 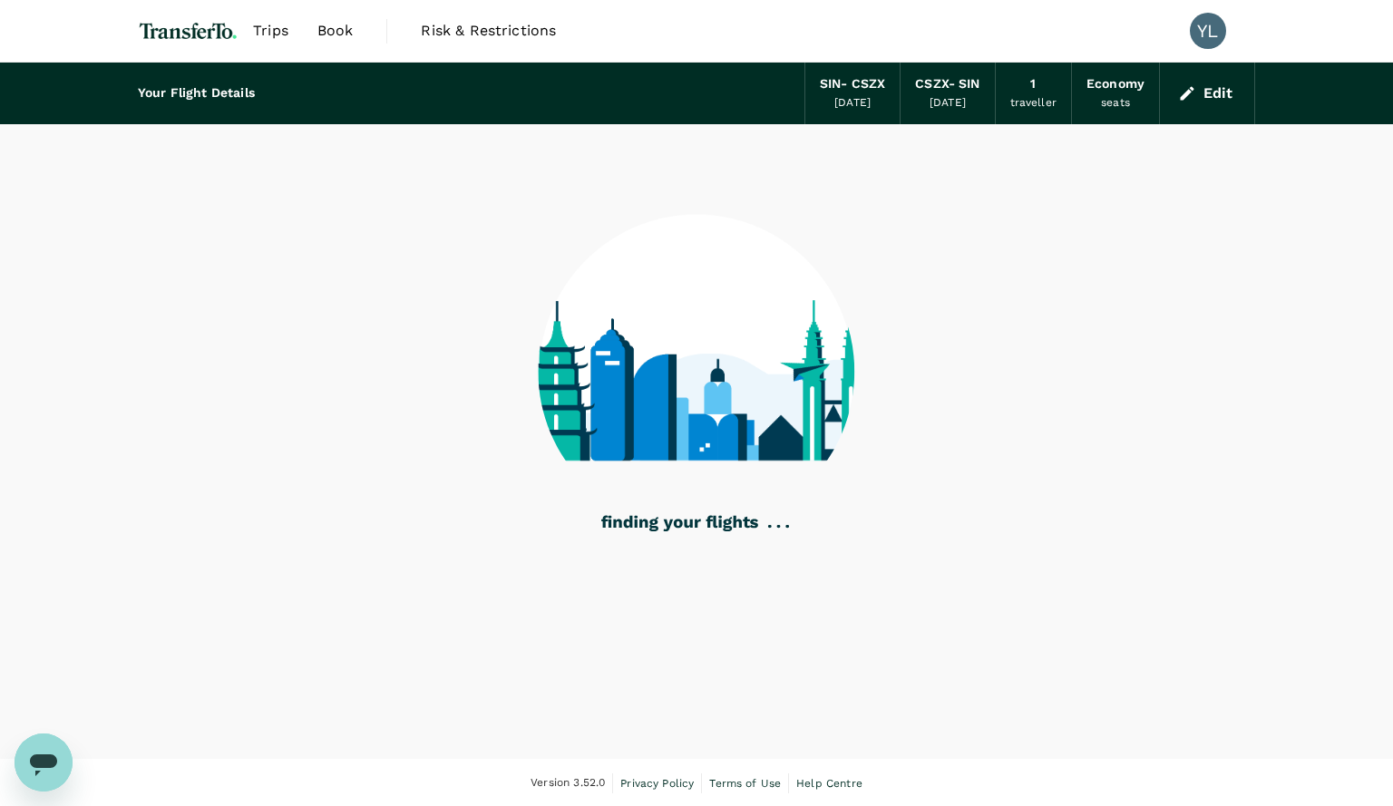 What do you see at coordinates (196, 93) in the screenshot?
I see `div: Your Flight Details` at bounding box center [196, 93].